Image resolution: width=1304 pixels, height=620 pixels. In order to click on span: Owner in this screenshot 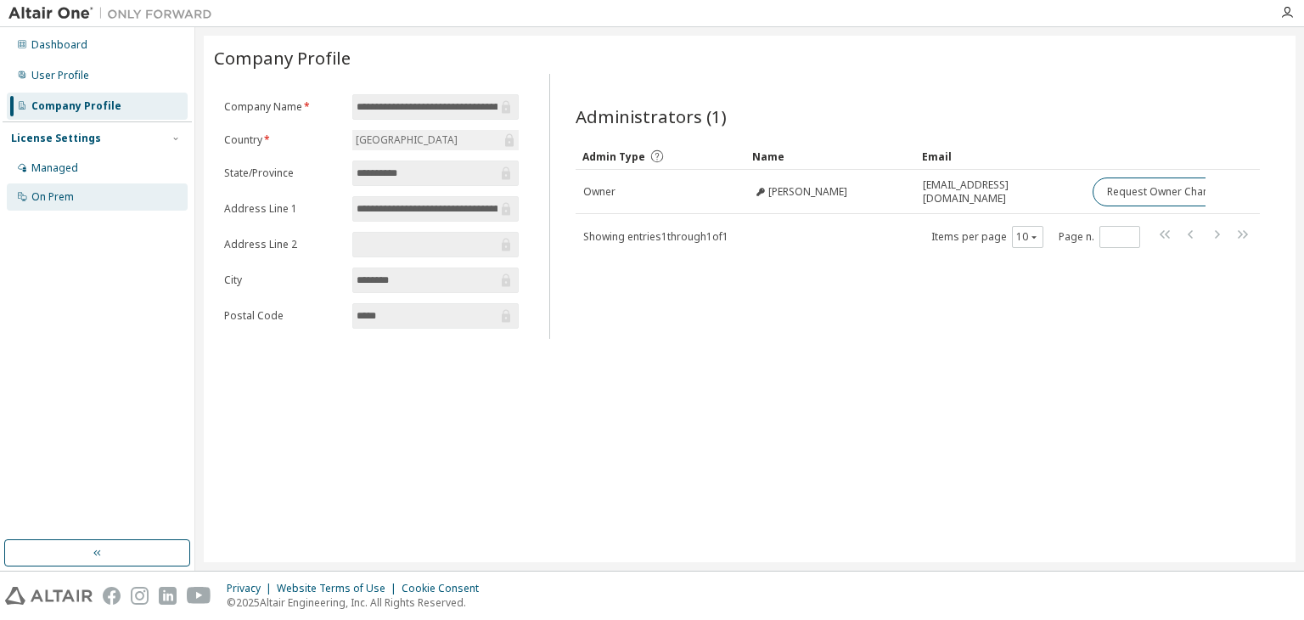, I will do `click(600, 192)`.